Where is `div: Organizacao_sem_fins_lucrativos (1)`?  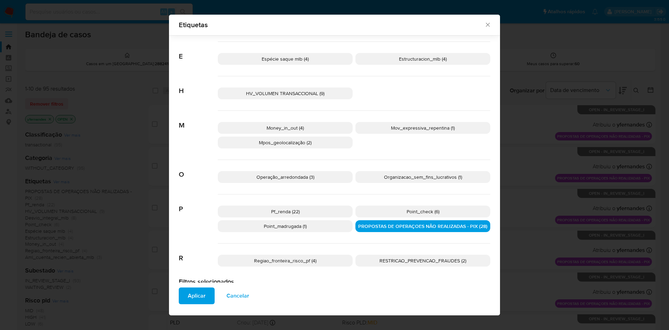
div: Organizacao_sem_fins_lucrativos (1) is located at coordinates (423, 177).